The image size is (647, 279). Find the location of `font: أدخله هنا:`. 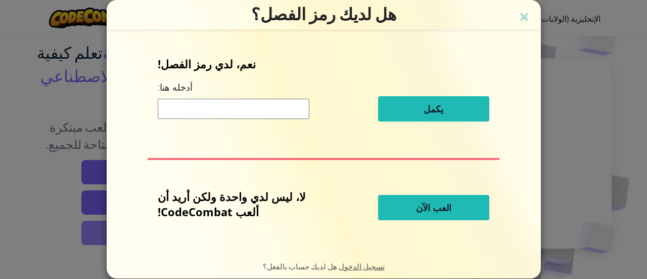

font: أدخله هنا: is located at coordinates (175, 87).